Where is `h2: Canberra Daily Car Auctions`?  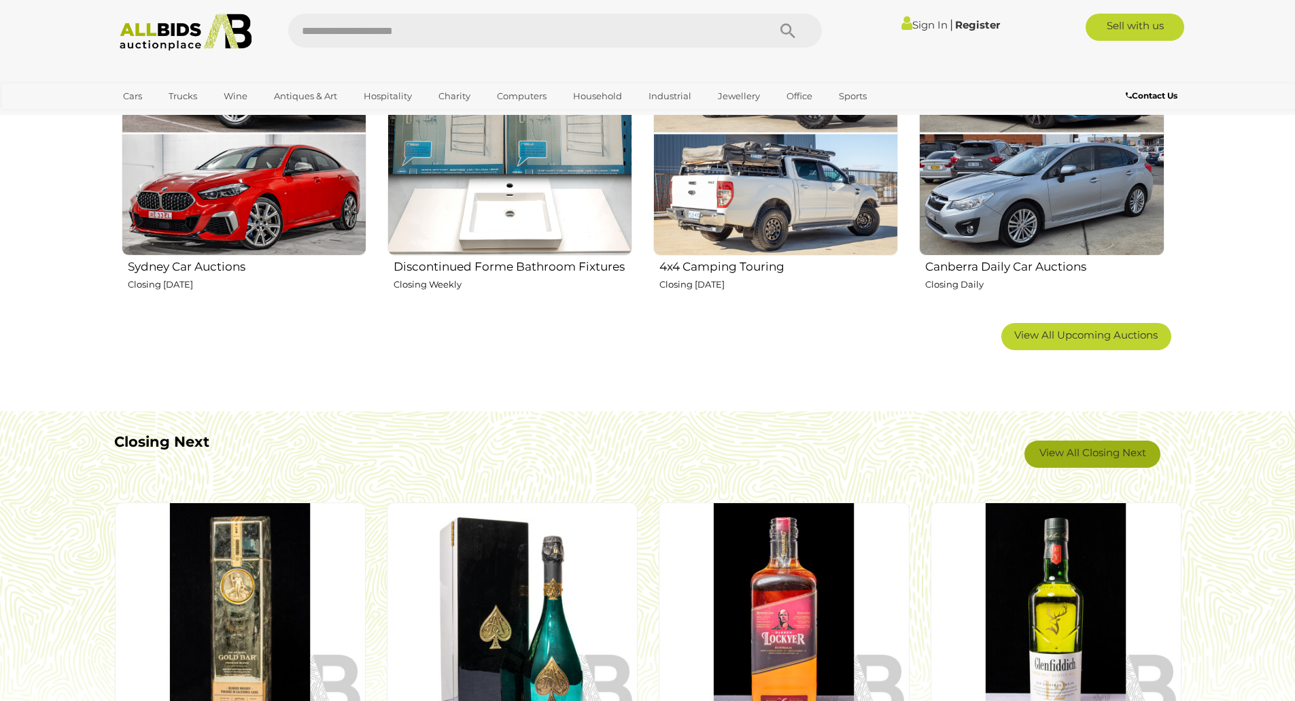
h2: Canberra Daily Car Auctions is located at coordinates (1044, 265).